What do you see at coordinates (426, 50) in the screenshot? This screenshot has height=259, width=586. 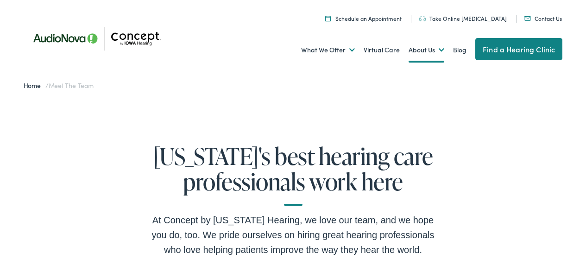 I see `a: About Us` at bounding box center [426, 50].